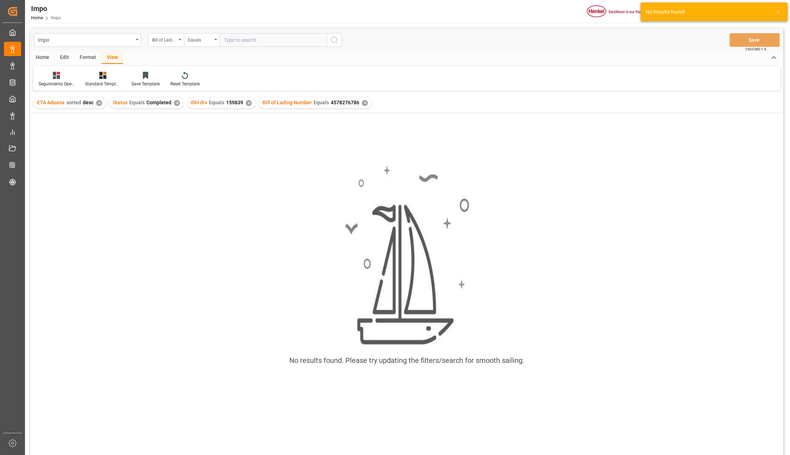 The image size is (790, 455). What do you see at coordinates (334, 40) in the screenshot?
I see `button: search button` at bounding box center [334, 40].